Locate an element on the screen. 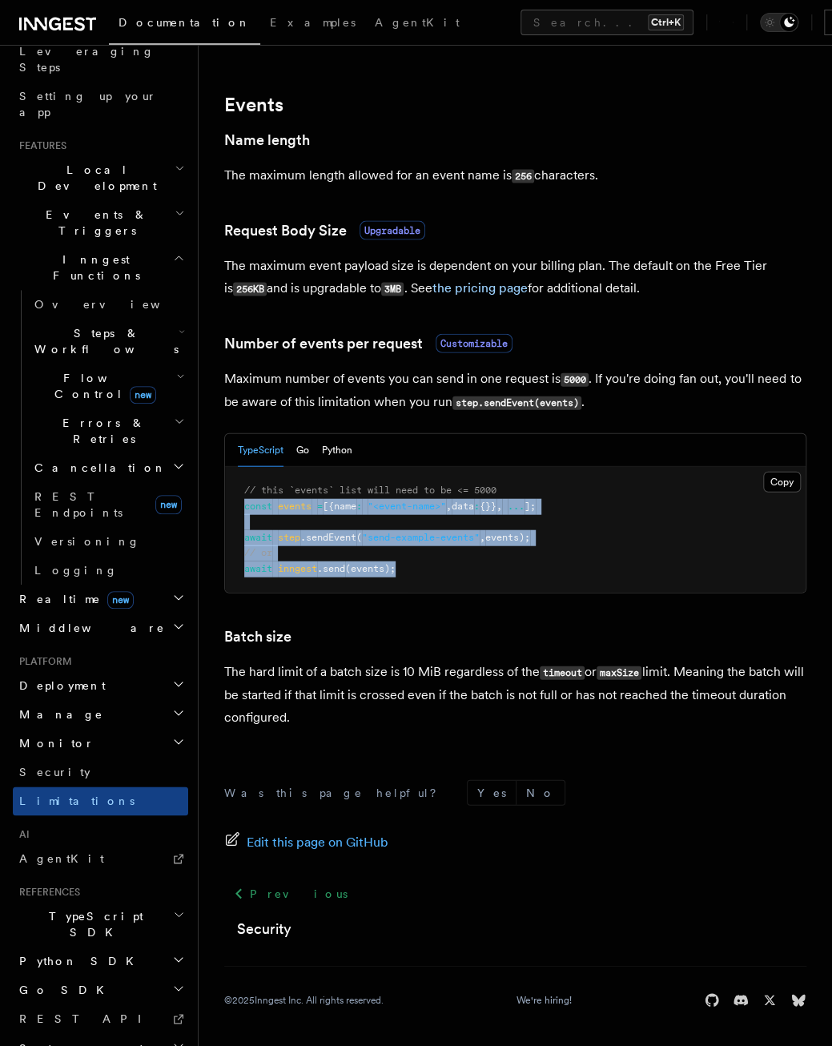 The height and width of the screenshot is (1046, 832). span: inngest is located at coordinates (297, 568).